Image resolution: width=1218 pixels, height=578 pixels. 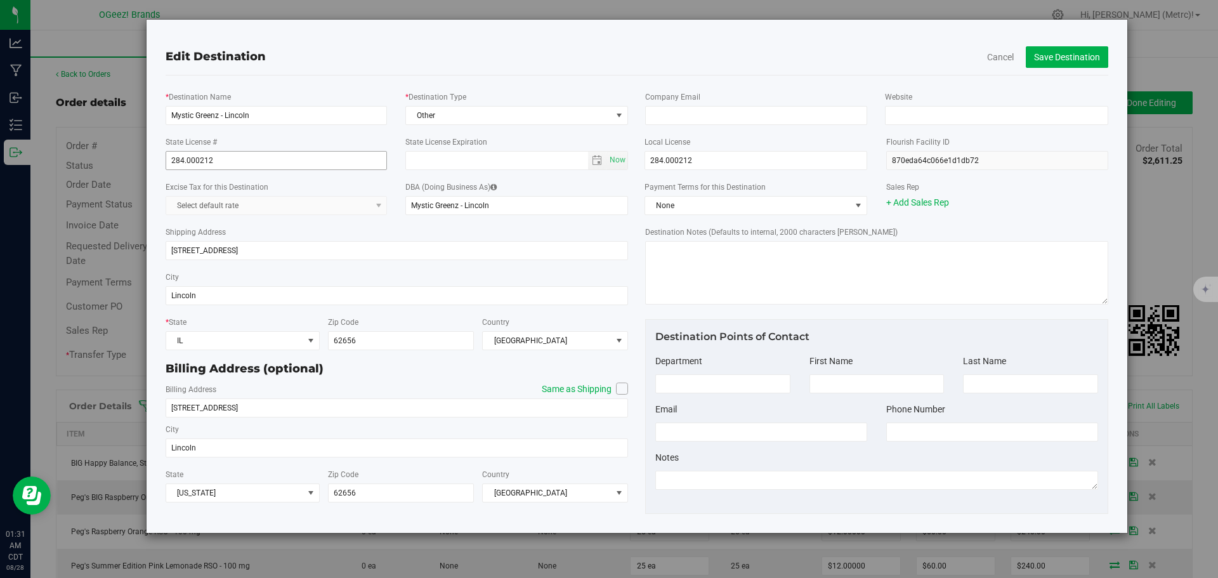 What do you see at coordinates (1067, 57) in the screenshot?
I see `button: Save Destination` at bounding box center [1067, 57].